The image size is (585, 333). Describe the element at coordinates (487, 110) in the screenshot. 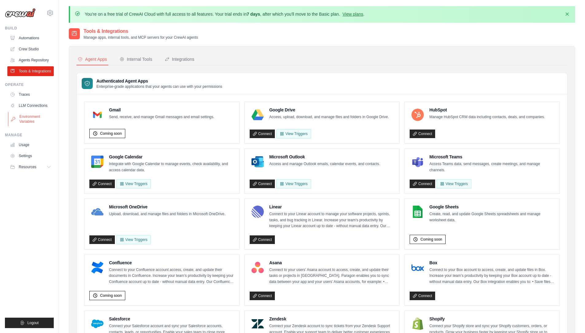

I see `h4: HubSpot` at that location.